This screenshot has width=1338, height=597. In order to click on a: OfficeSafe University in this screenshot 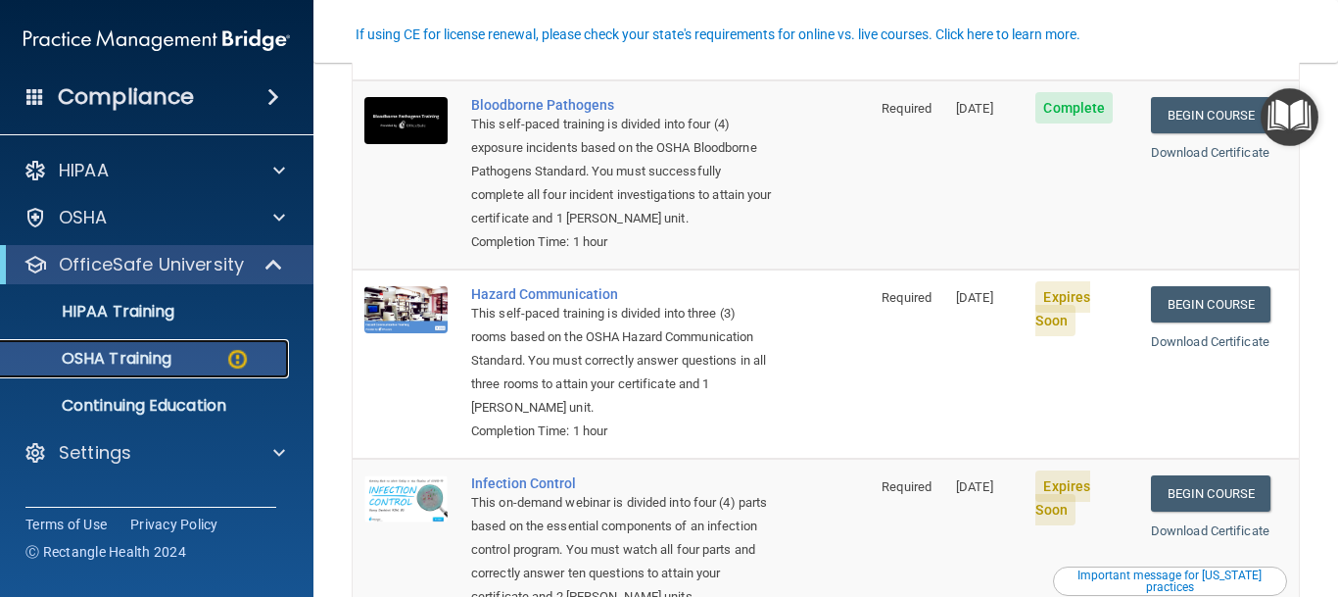, I will do `click(154, 265)`.